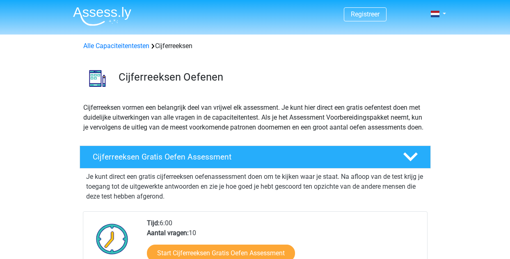  Describe the element at coordinates (255, 46) in the screenshot. I see `div: Cijferreeksen` at that location.